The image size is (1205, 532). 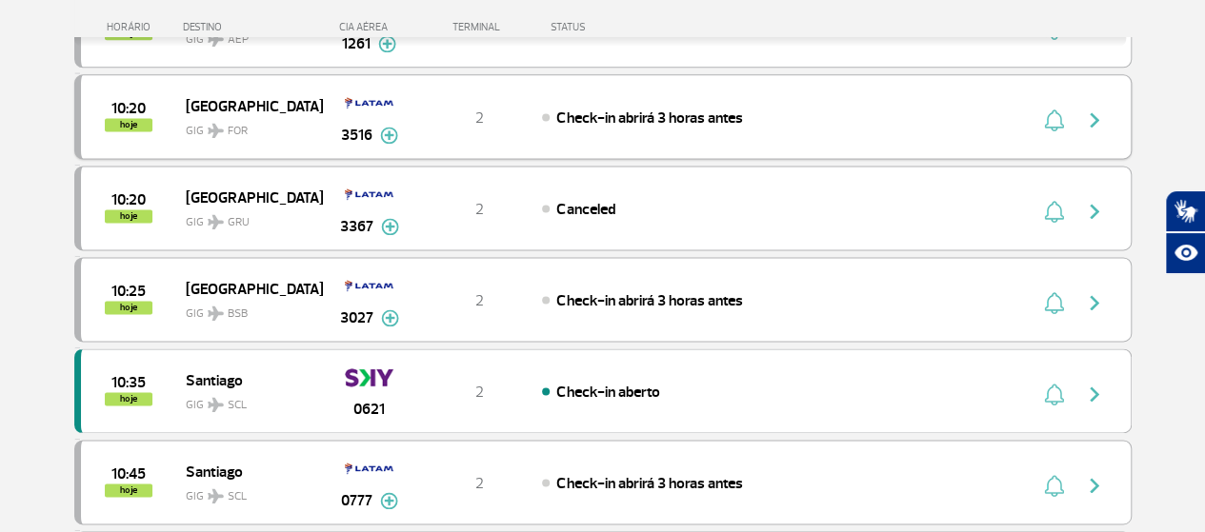 I want to click on span: 0777, so click(x=356, y=501).